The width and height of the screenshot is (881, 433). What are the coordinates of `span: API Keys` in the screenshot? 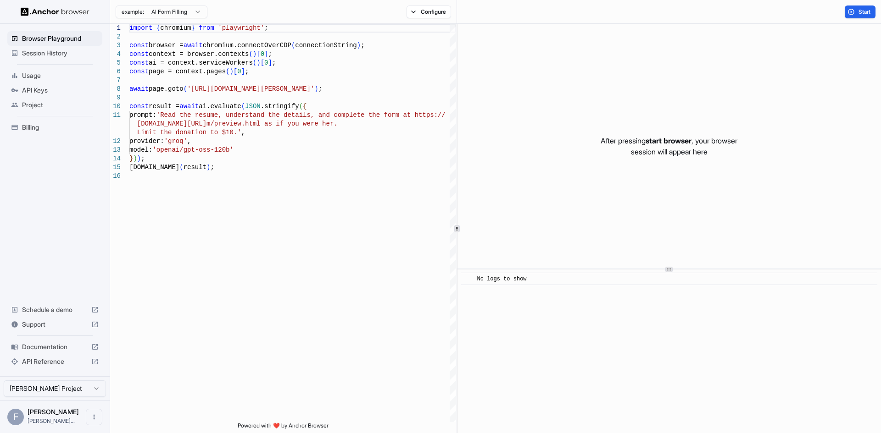 It's located at (60, 90).